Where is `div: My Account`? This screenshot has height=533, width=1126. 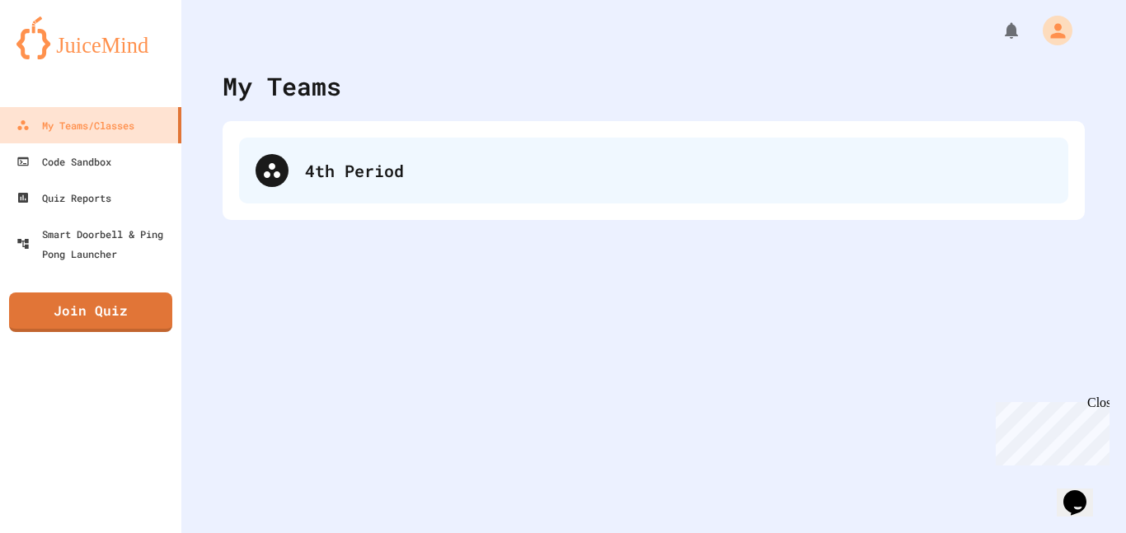 div: My Account is located at coordinates (1051, 30).